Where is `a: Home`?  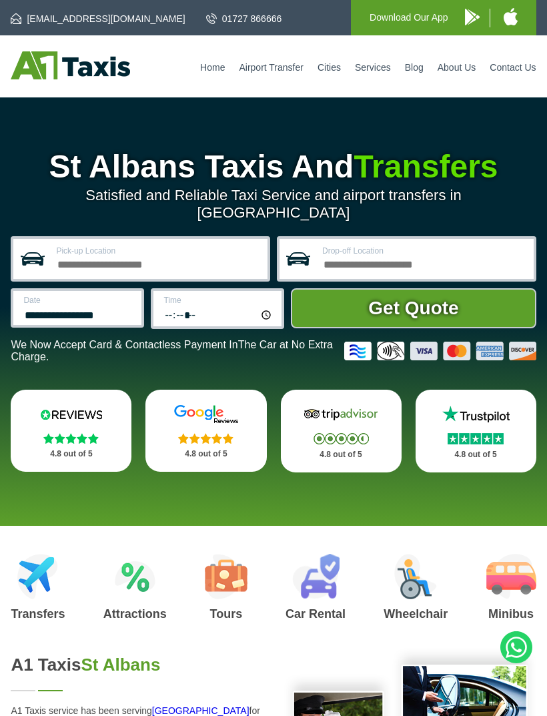 a: Home is located at coordinates (212, 67).